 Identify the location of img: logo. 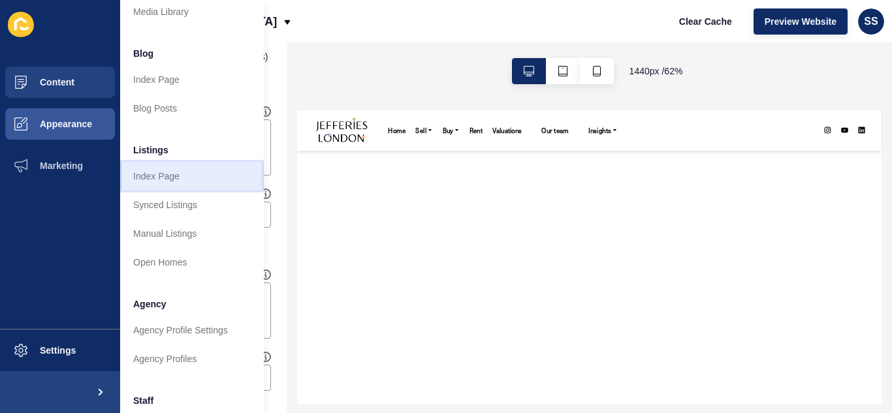
(72, 33).